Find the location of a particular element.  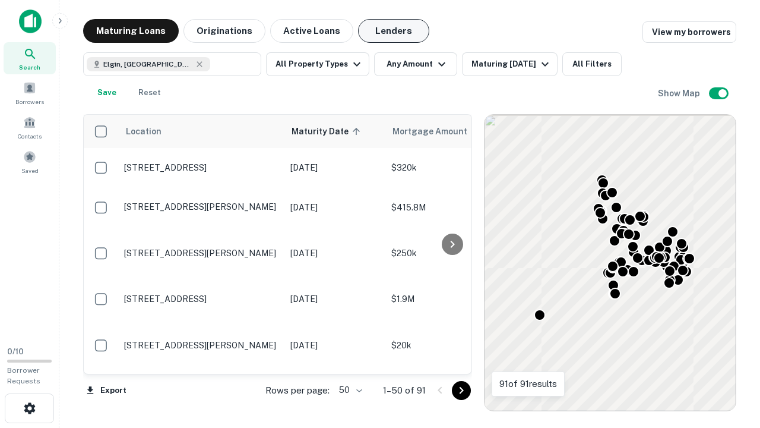

span: Mortgage Amount is located at coordinates (438, 131).